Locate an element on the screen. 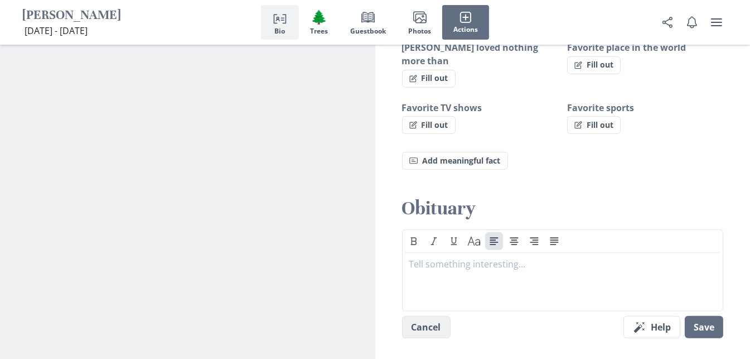 The image size is (750, 359). h2: Obituary is located at coordinates (563, 208).